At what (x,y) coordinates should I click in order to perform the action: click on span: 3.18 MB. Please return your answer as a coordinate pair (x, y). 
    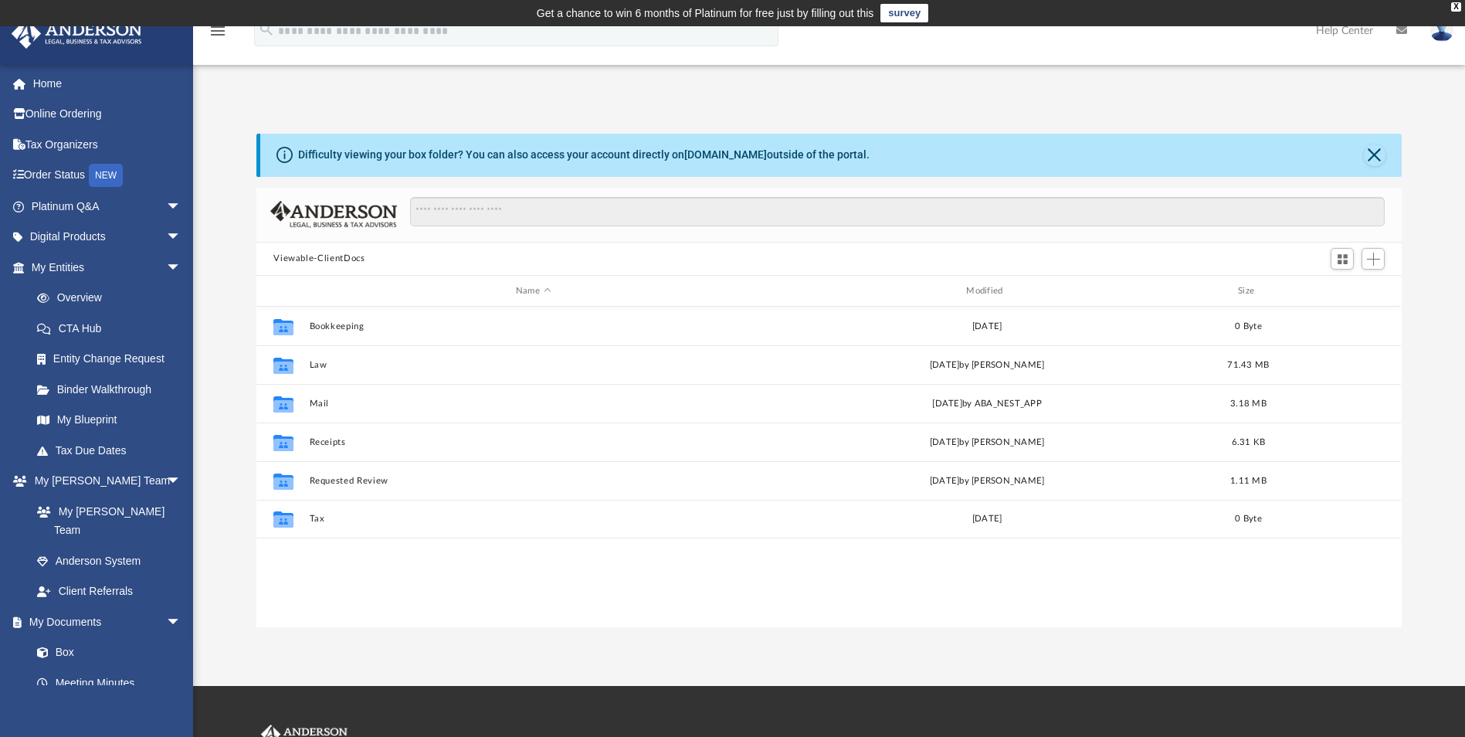
    Looking at the image, I should click on (1248, 403).